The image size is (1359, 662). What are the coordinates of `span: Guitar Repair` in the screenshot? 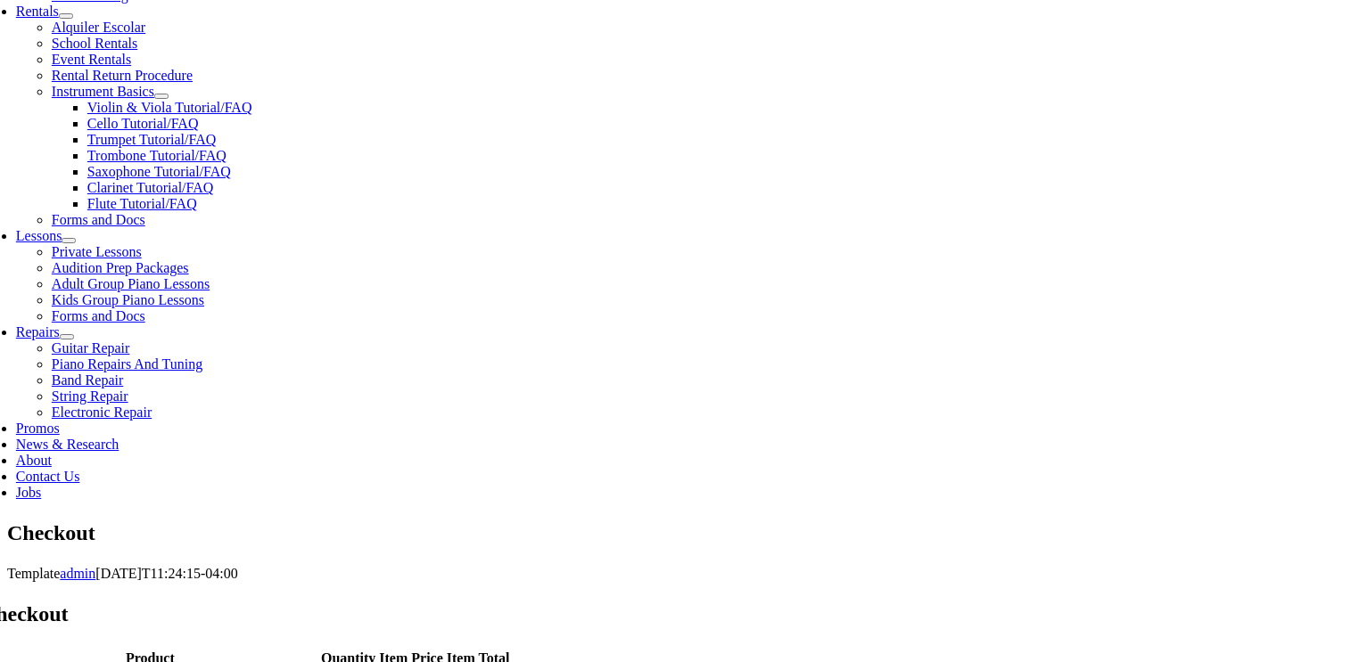 It's located at (91, 348).